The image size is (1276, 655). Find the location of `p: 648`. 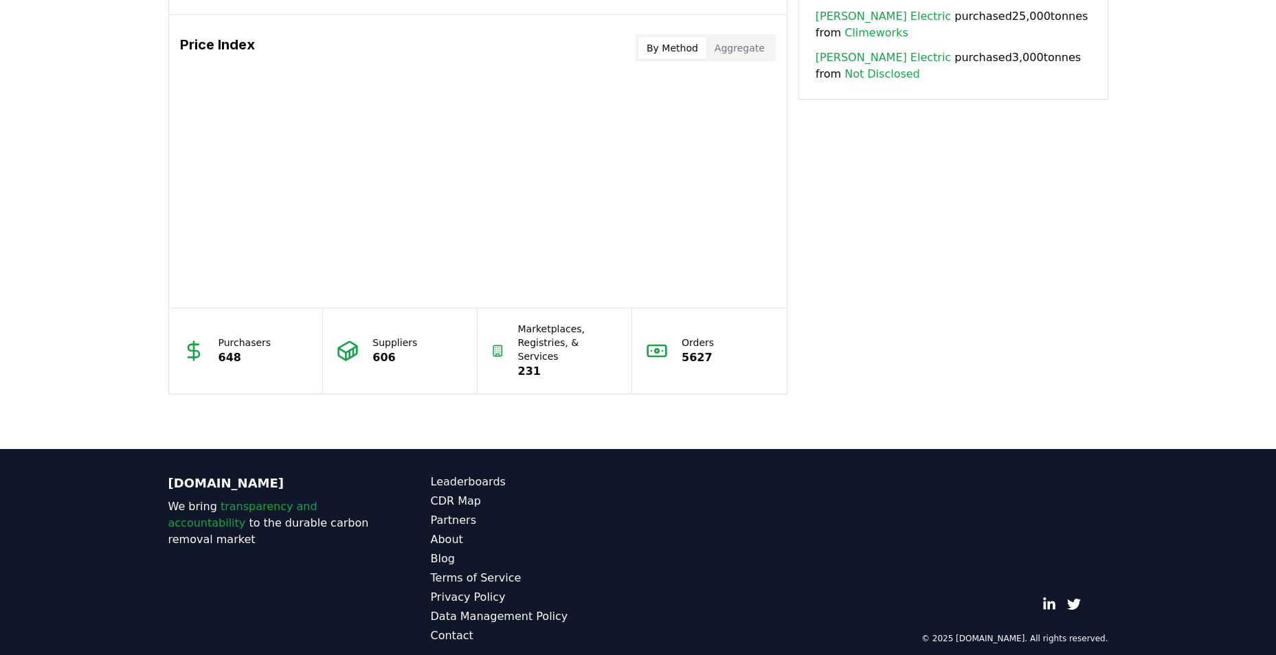

p: 648 is located at coordinates (245, 358).